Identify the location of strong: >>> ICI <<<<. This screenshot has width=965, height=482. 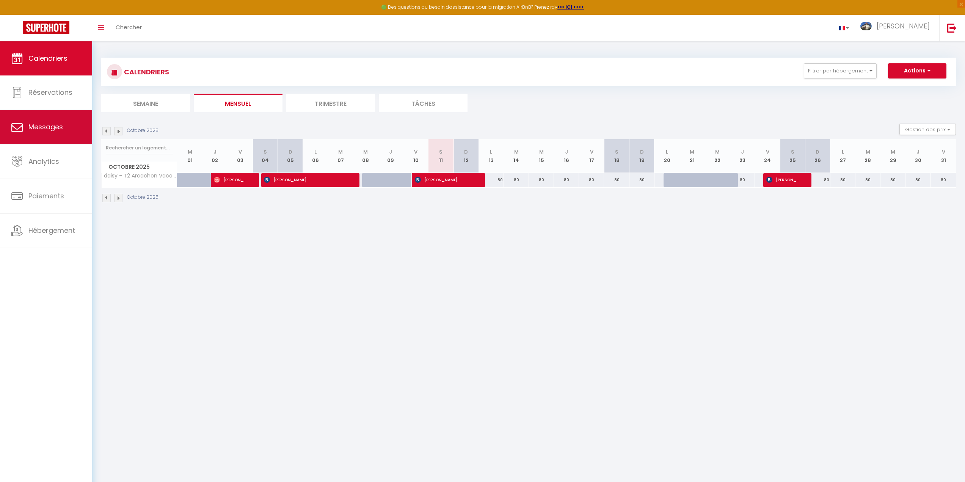
(570, 7).